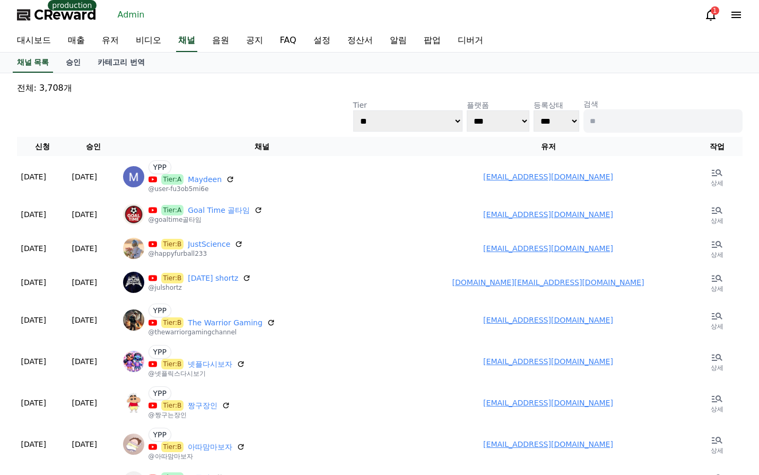 Image resolution: width=759 pixels, height=475 pixels. I want to click on a: 1, so click(711, 15).